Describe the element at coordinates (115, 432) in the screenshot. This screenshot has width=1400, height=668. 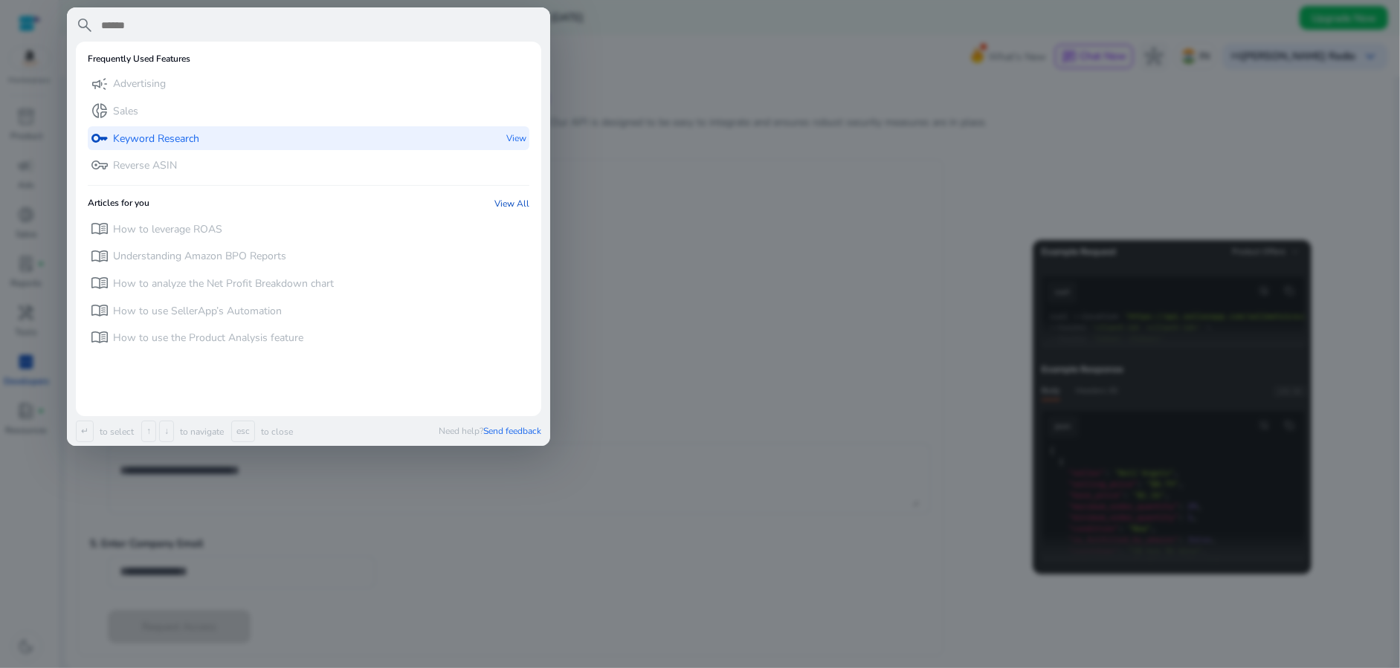
I see `p: to select` at that location.